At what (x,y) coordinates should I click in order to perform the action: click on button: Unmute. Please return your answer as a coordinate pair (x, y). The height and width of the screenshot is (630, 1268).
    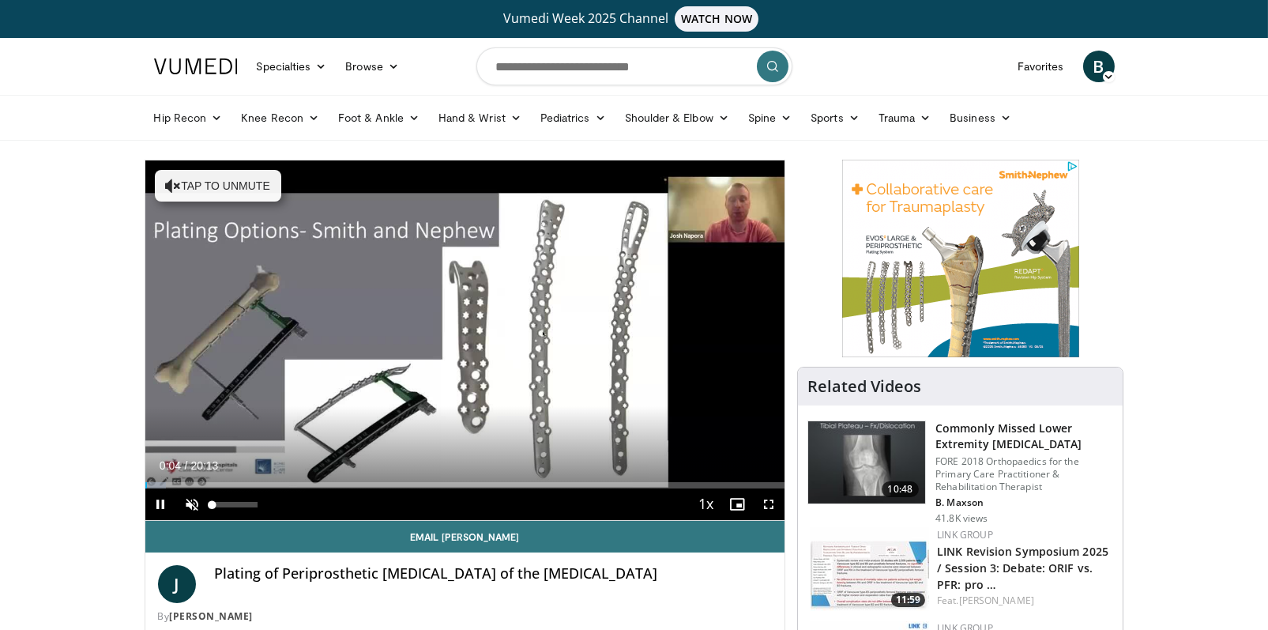
    Looking at the image, I should click on (193, 504).